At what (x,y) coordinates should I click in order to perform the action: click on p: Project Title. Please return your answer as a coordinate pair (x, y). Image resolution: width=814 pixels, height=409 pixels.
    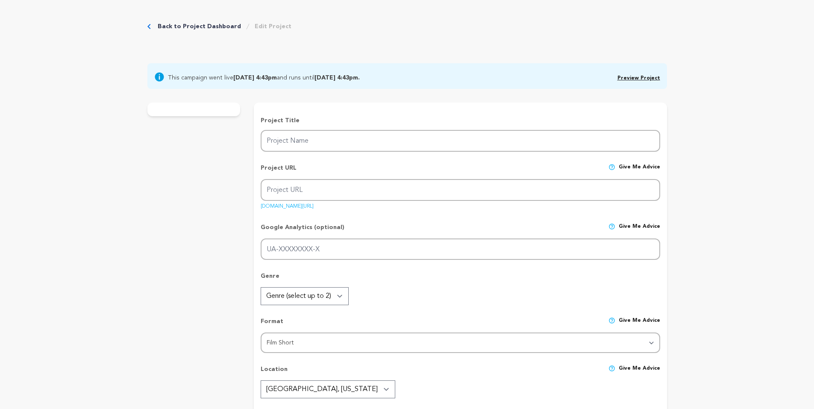
    Looking at the image, I should click on (460, 120).